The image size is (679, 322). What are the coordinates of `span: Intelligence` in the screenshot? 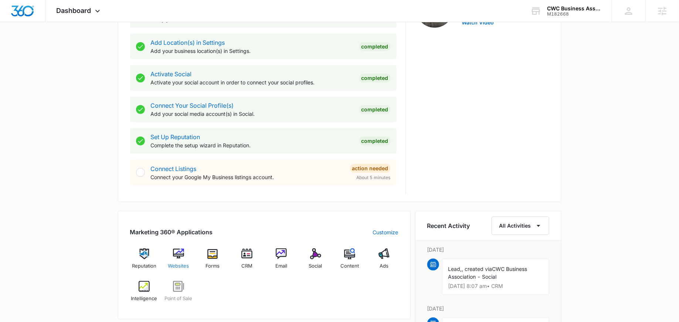 It's located at (144, 298).